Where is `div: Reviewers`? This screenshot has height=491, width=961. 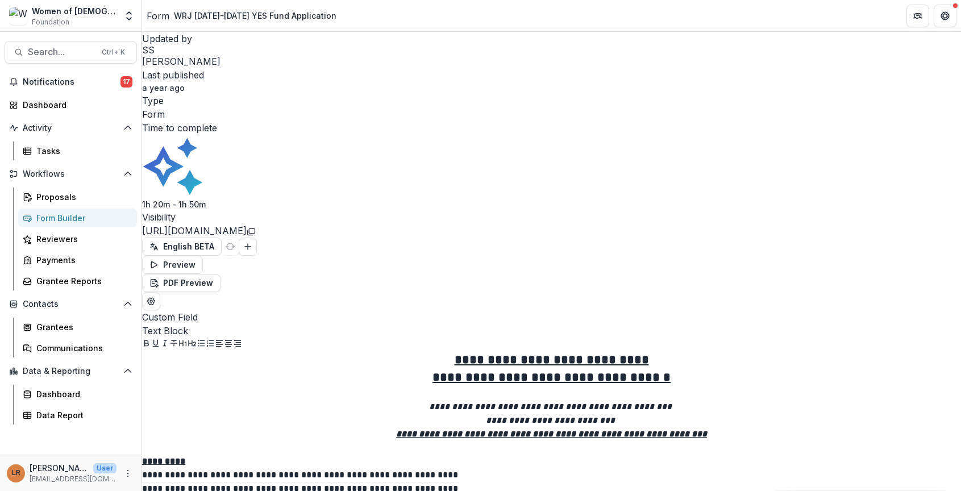 div: Reviewers is located at coordinates (82, 239).